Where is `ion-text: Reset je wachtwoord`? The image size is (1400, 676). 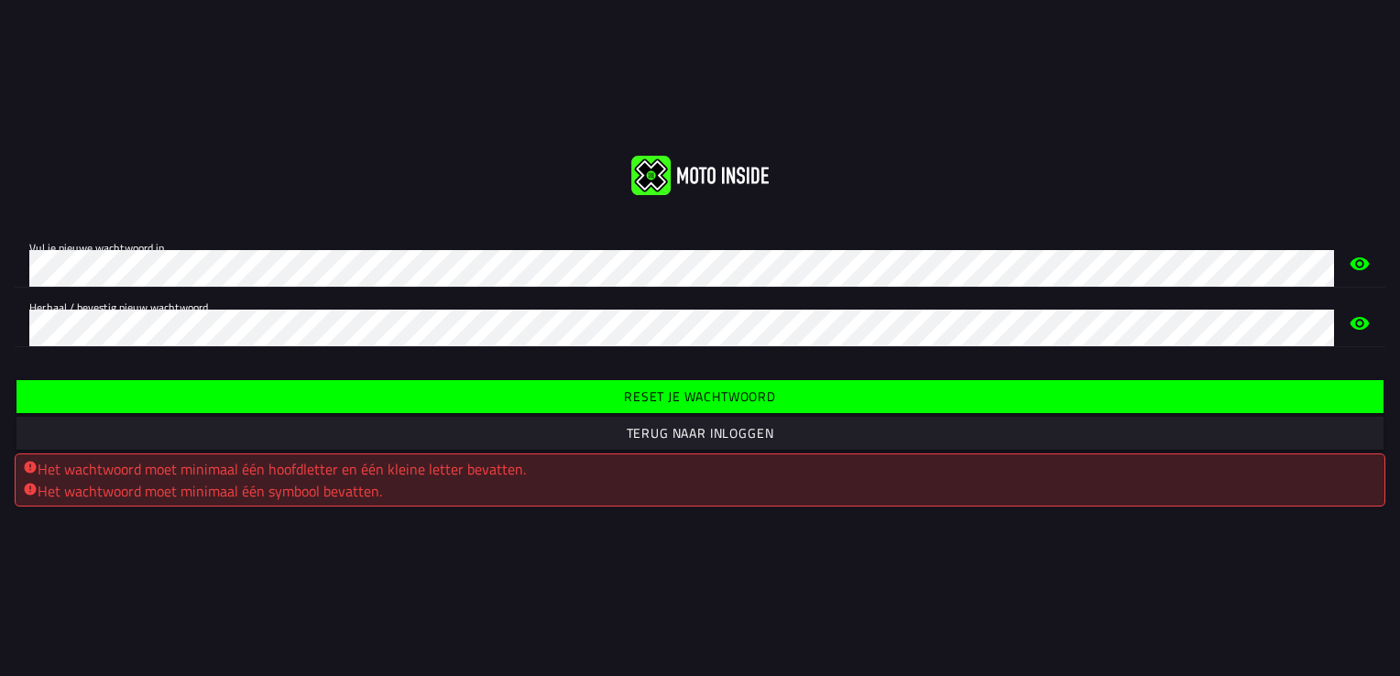 ion-text: Reset je wachtwoord is located at coordinates (700, 397).